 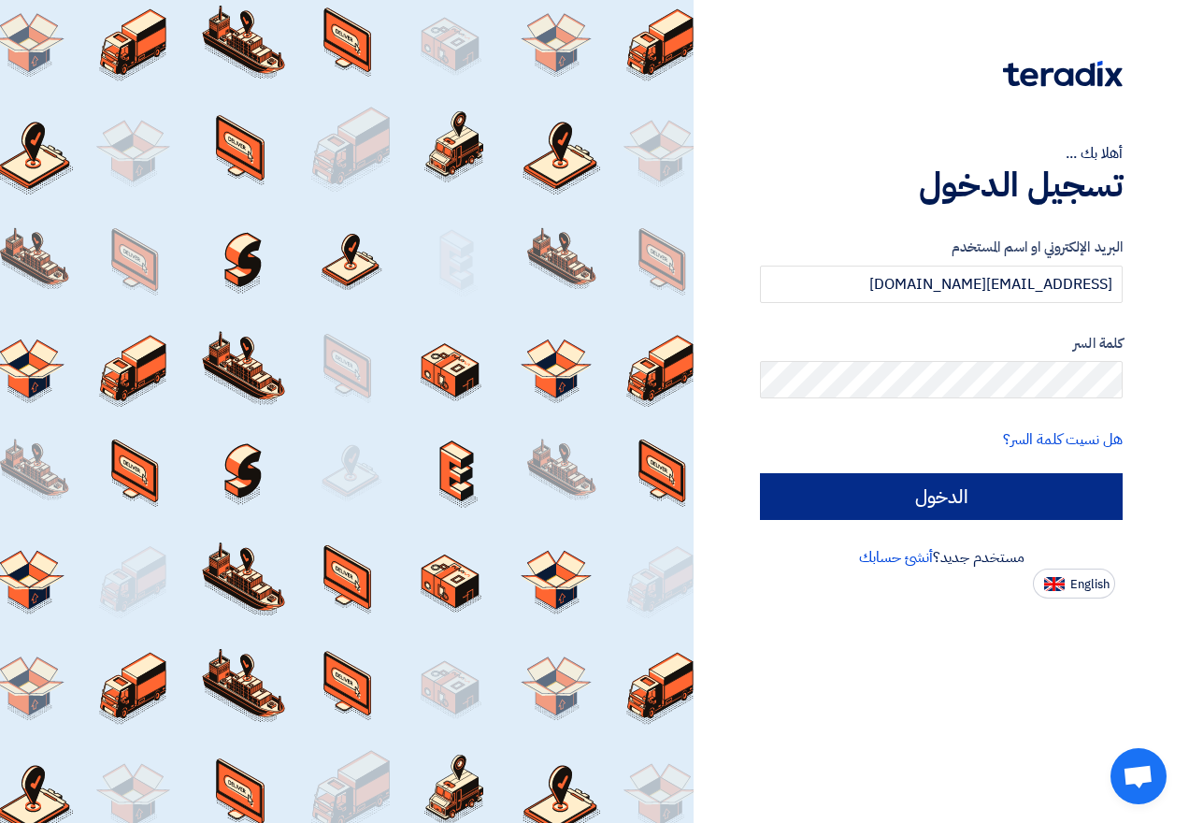 I want to click on span: English, so click(x=1090, y=584).